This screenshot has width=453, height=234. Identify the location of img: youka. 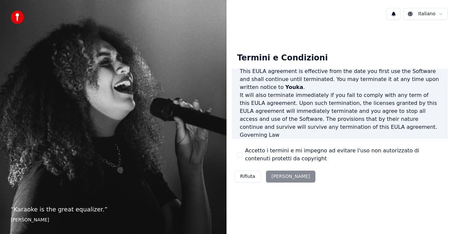
(17, 17).